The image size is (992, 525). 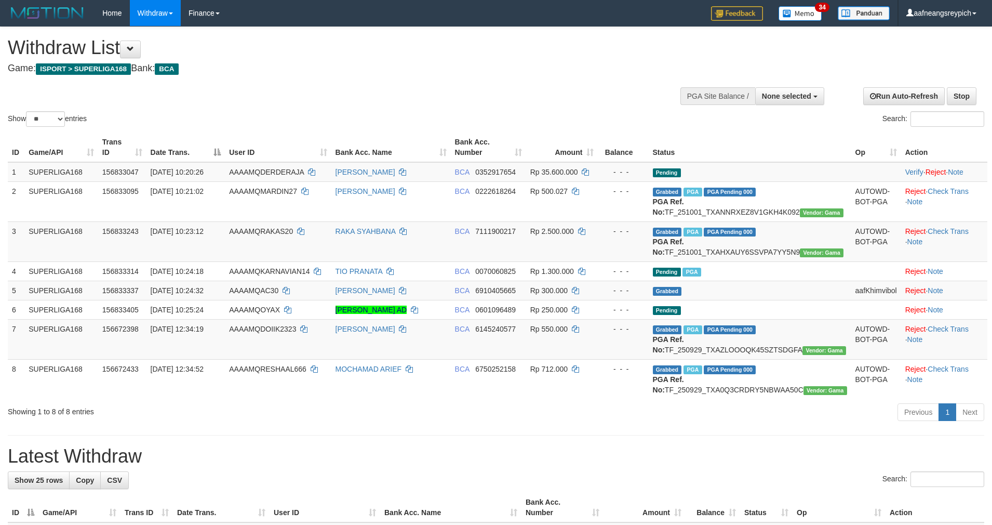 What do you see at coordinates (47, 119) in the screenshot?
I see `label: Show entries` at bounding box center [47, 119].